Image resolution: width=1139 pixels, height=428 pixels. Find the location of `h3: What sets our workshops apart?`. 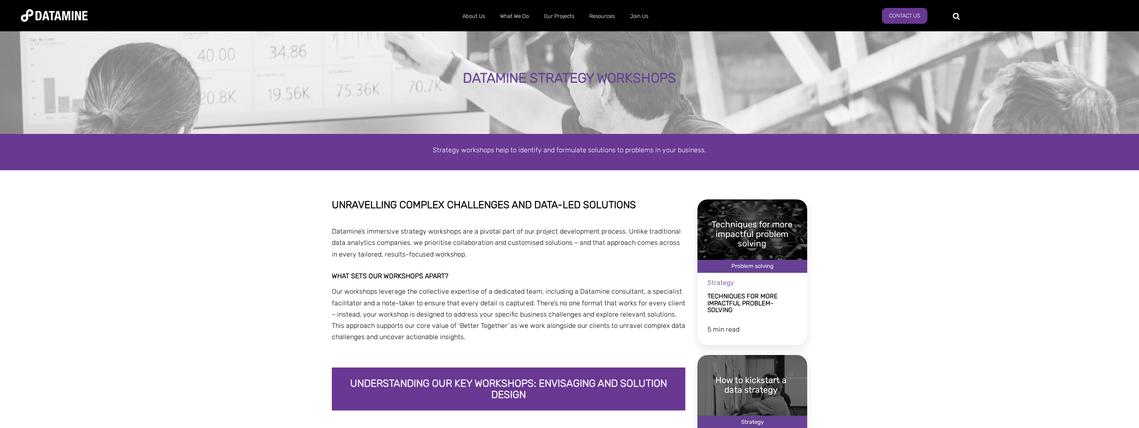

h3: What sets our workshops apart? is located at coordinates (509, 276).